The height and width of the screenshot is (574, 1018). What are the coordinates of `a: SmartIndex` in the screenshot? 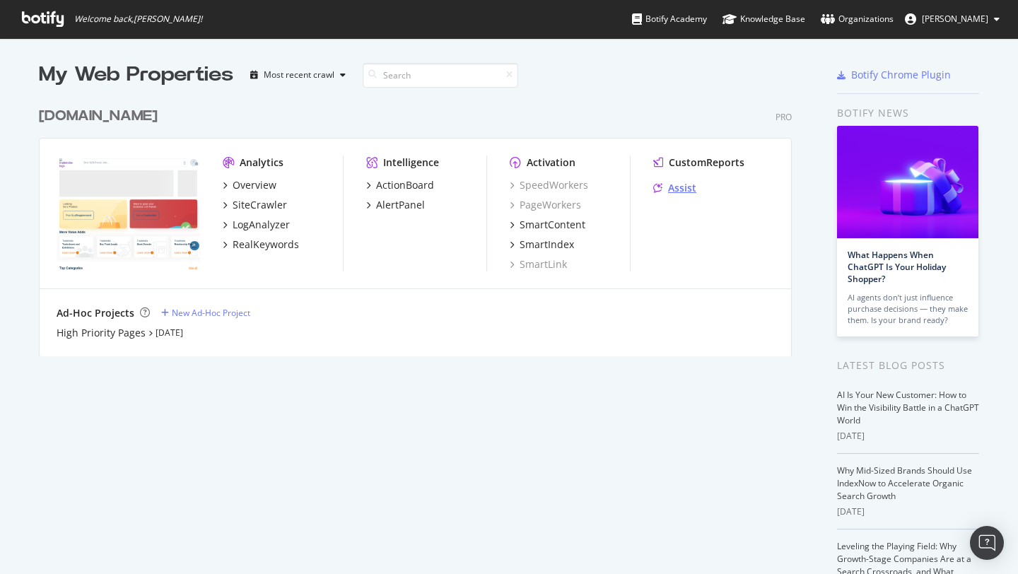 It's located at (541, 245).